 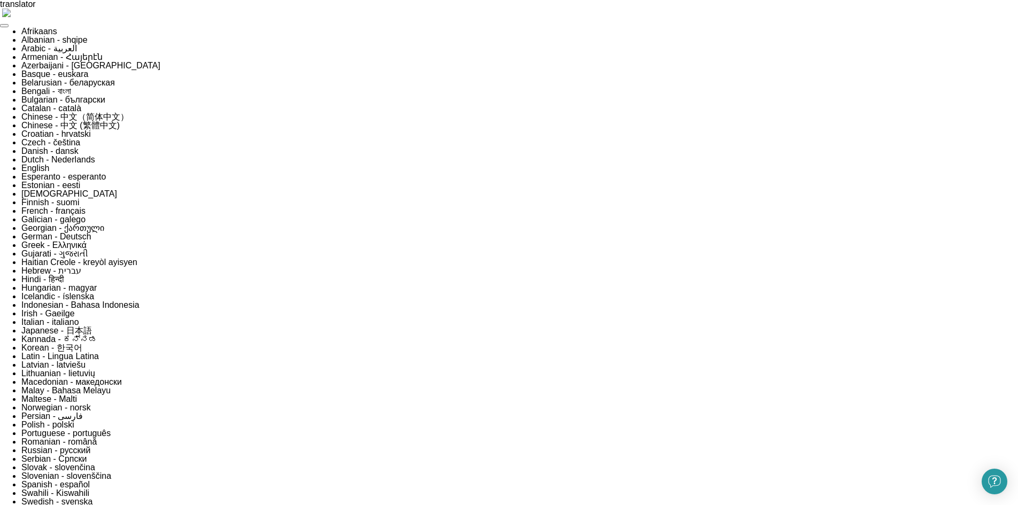 I want to click on a: Hungarian - magyar, so click(x=59, y=288).